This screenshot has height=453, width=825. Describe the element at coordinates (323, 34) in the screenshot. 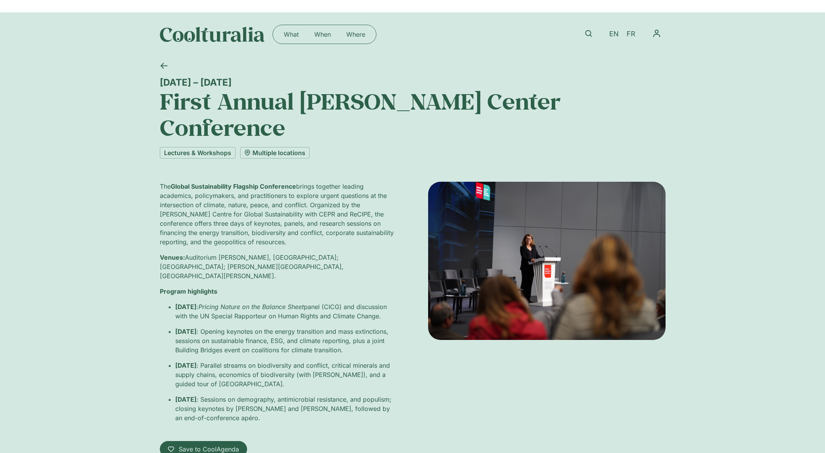

I see `a: When` at that location.